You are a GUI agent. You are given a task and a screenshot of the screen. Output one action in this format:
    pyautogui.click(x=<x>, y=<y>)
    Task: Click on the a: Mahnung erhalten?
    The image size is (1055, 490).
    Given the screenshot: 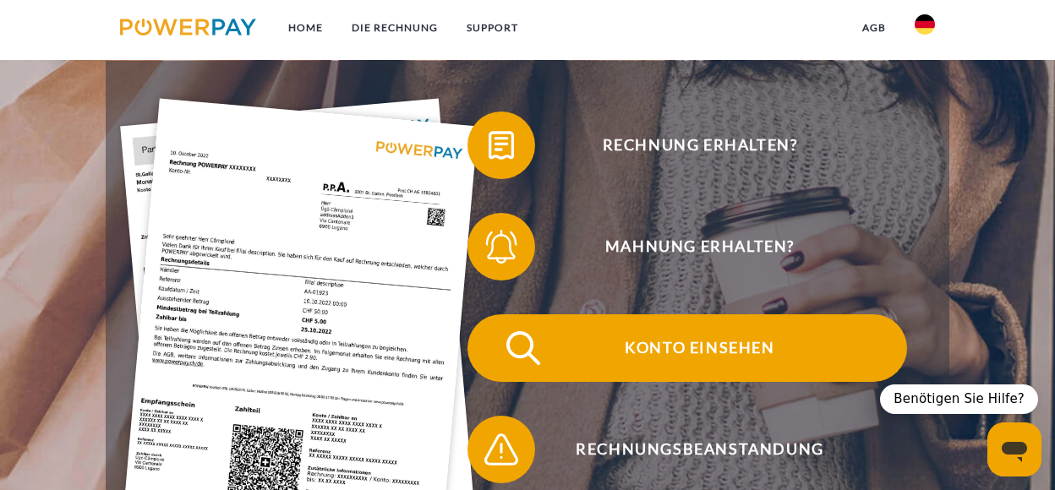 What is the action you would take?
    pyautogui.click(x=687, y=247)
    